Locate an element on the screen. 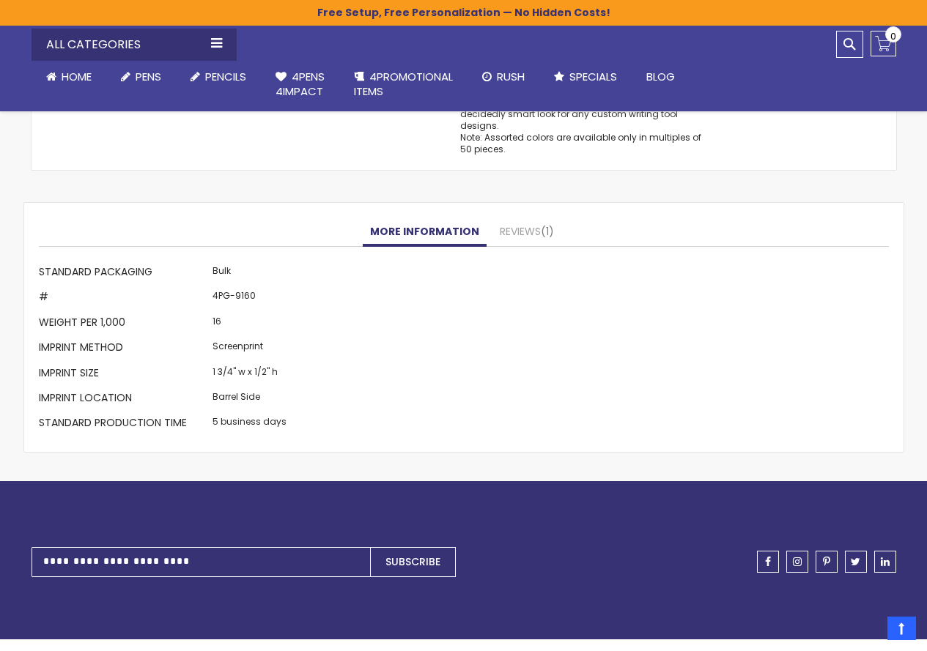  a: facebook is located at coordinates (768, 562).